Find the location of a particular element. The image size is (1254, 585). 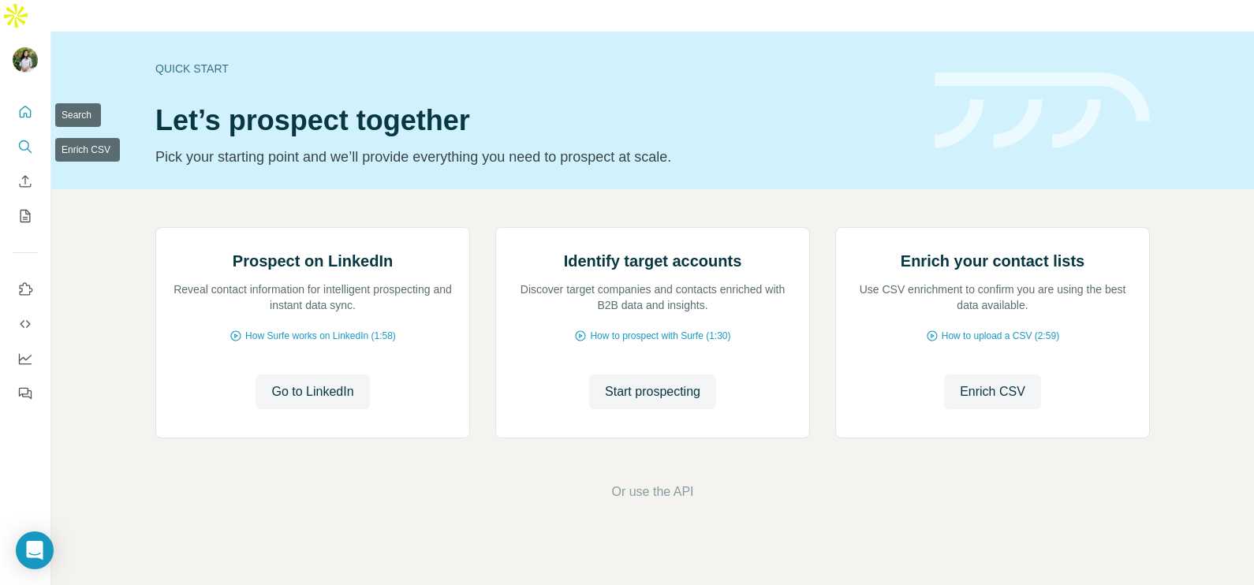

p: Discover target companies and contacts enriched with B2B data and insights. is located at coordinates (652, 297).